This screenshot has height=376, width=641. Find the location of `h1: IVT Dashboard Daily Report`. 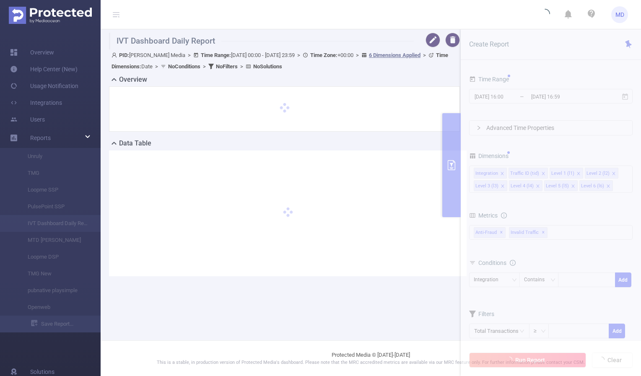

h1: IVT Dashboard Daily Report is located at coordinates (261, 41).